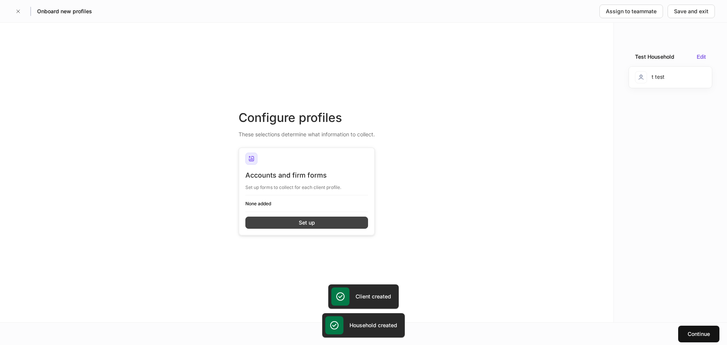 The width and height of the screenshot is (727, 345). Describe the element at coordinates (699, 334) in the screenshot. I see `div: Continue` at that location.